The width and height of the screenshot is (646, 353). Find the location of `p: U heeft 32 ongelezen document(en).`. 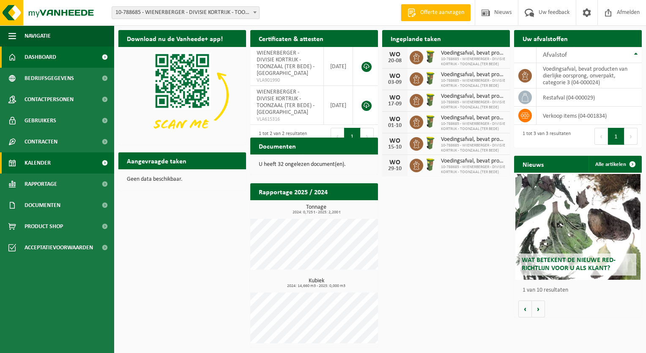

p: U heeft 32 ongelezen document(en). is located at coordinates (314, 164).